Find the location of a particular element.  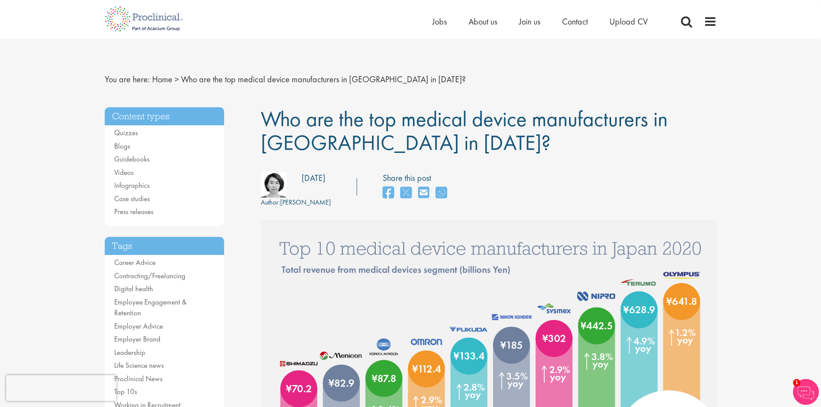

a: Employer Brand is located at coordinates (137, 339).